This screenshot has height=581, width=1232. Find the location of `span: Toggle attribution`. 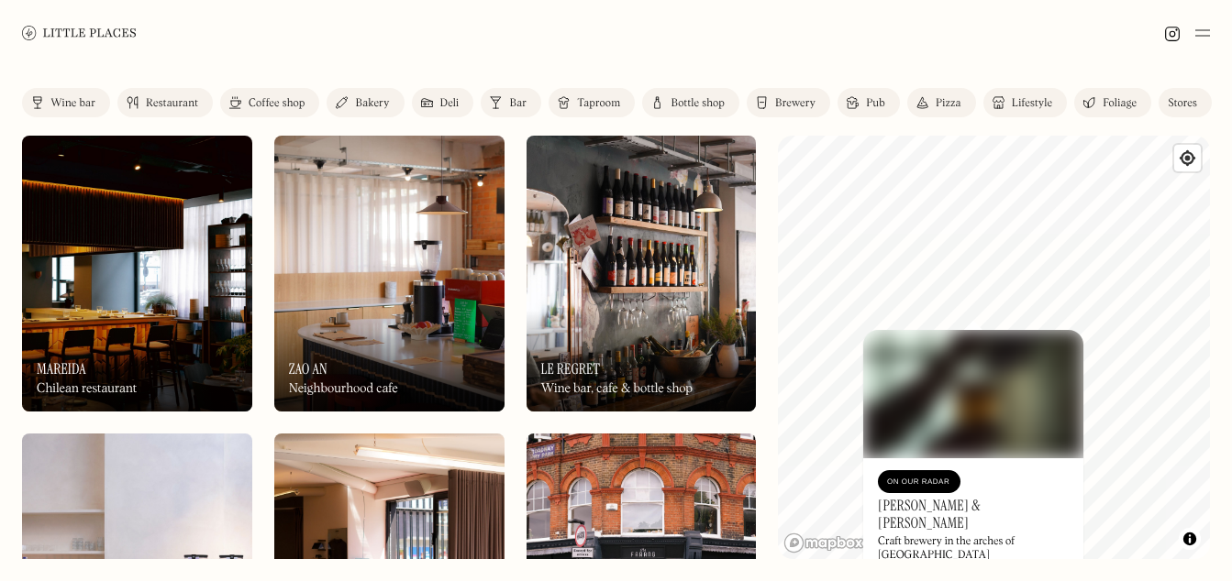

span: Toggle attribution is located at coordinates (1189, 539).